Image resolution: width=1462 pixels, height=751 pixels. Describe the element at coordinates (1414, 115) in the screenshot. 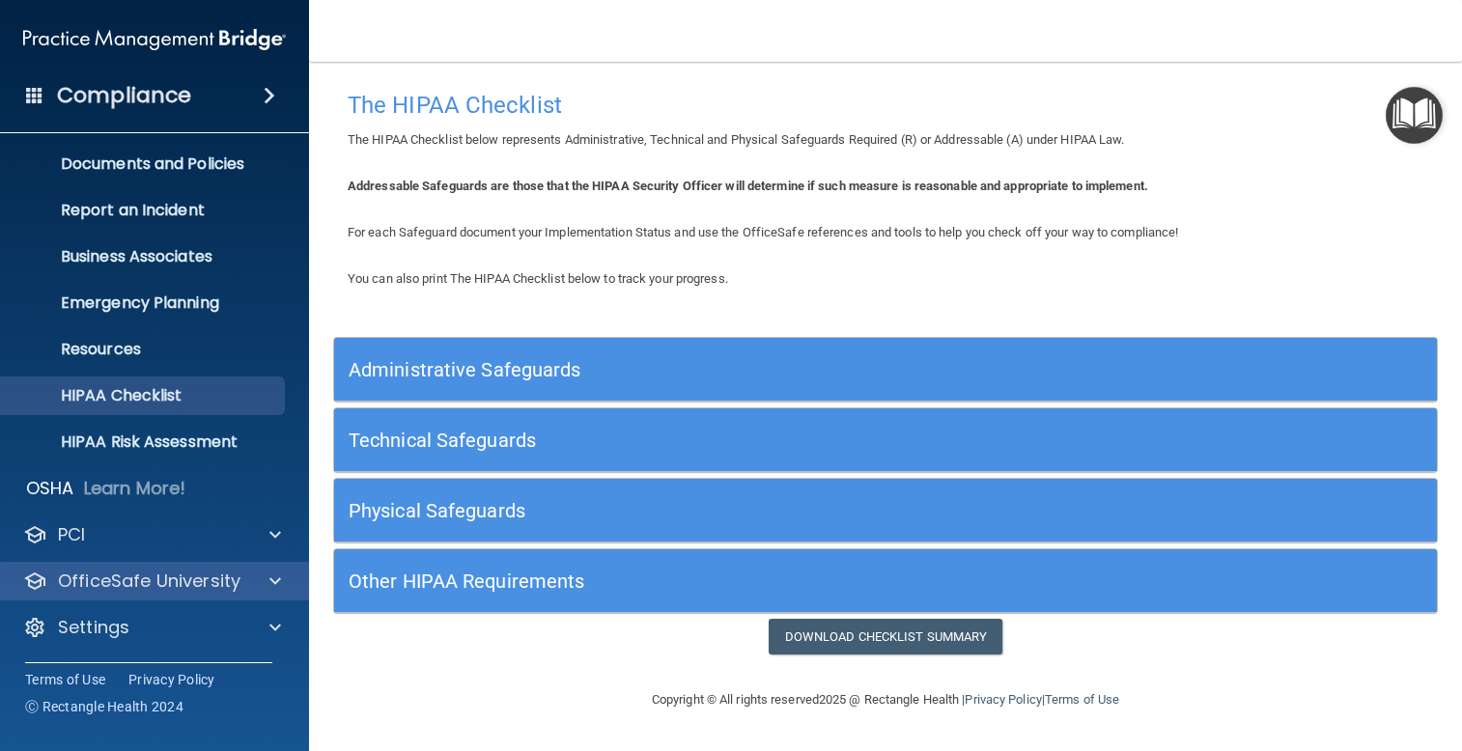

I see `button: Open Resource Center` at that location.